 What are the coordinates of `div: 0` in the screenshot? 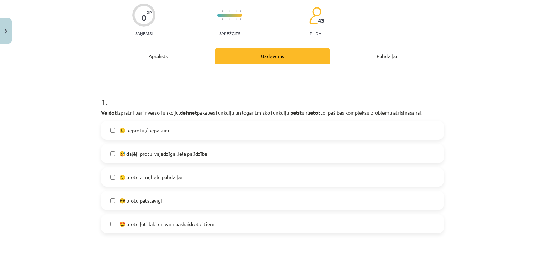 It's located at (144, 18).